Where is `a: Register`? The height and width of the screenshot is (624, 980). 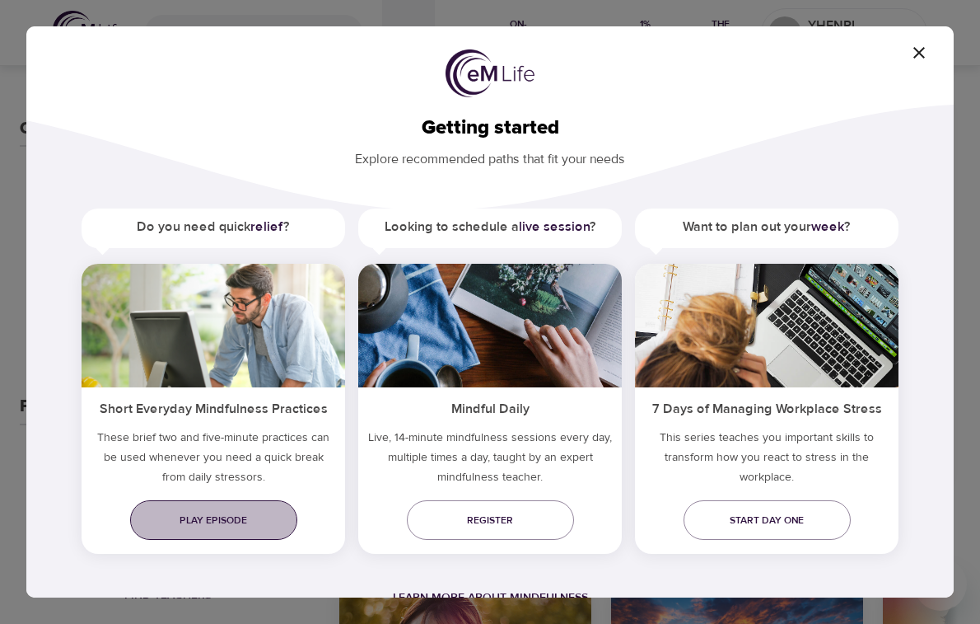 a: Register is located at coordinates (490, 520).